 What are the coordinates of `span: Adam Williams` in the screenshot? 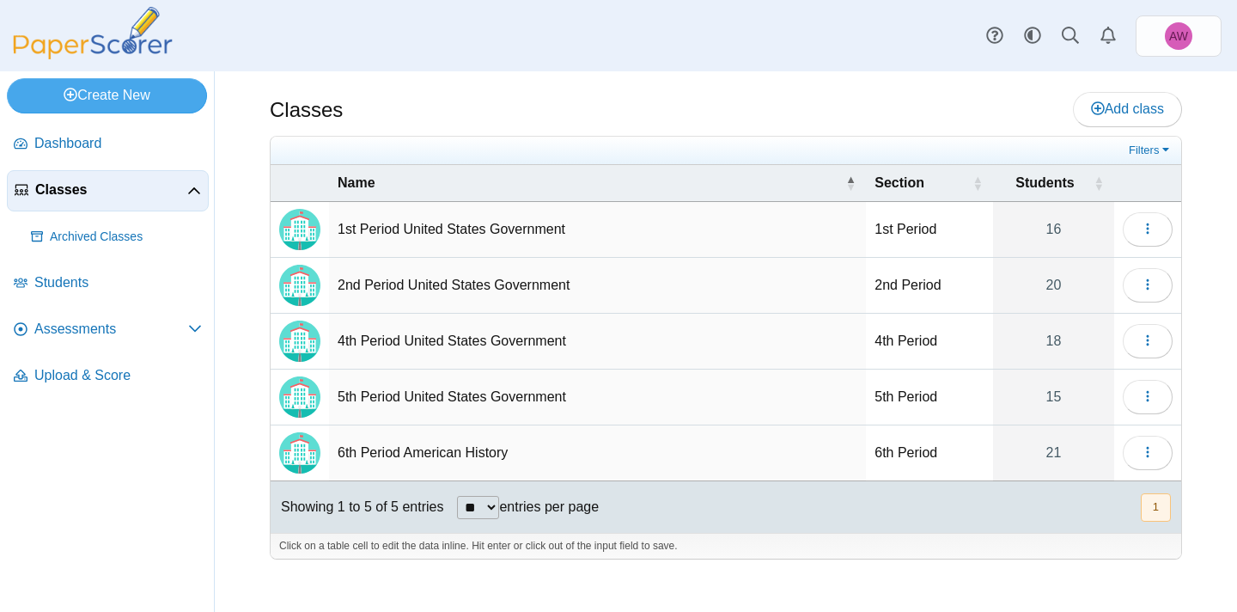 It's located at (1178, 36).